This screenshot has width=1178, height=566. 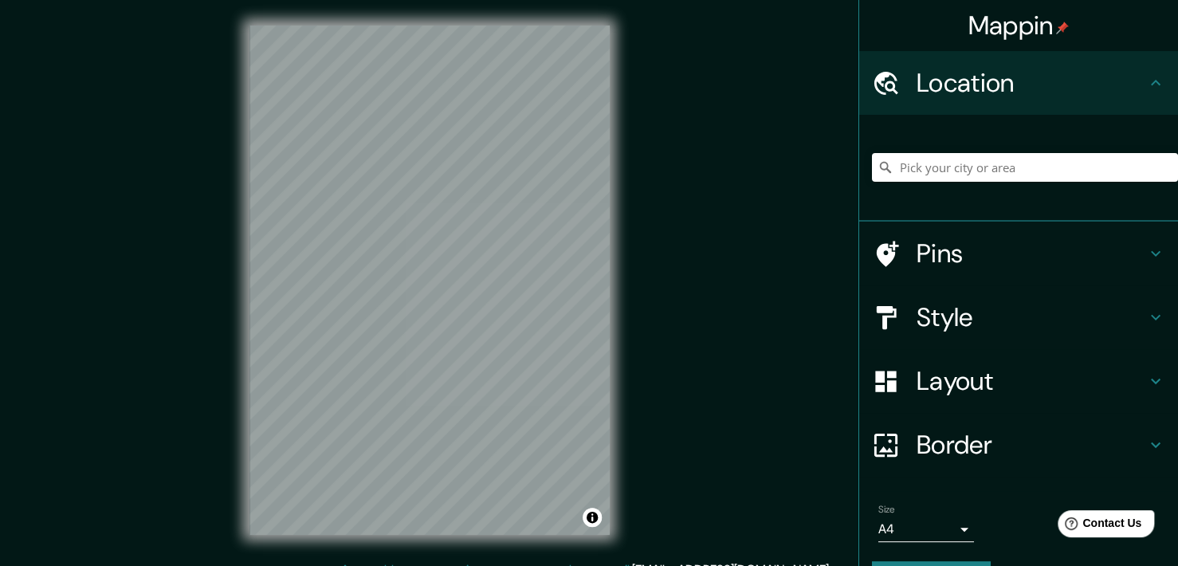 What do you see at coordinates (1063, 28) in the screenshot?
I see `img: pin-icon.png` at bounding box center [1063, 28].